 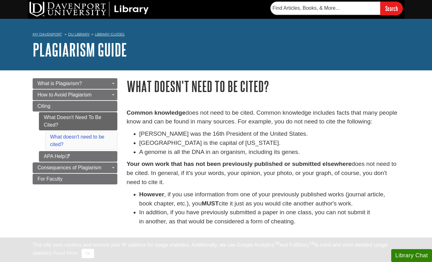 I want to click on a: Read More, so click(x=65, y=253).